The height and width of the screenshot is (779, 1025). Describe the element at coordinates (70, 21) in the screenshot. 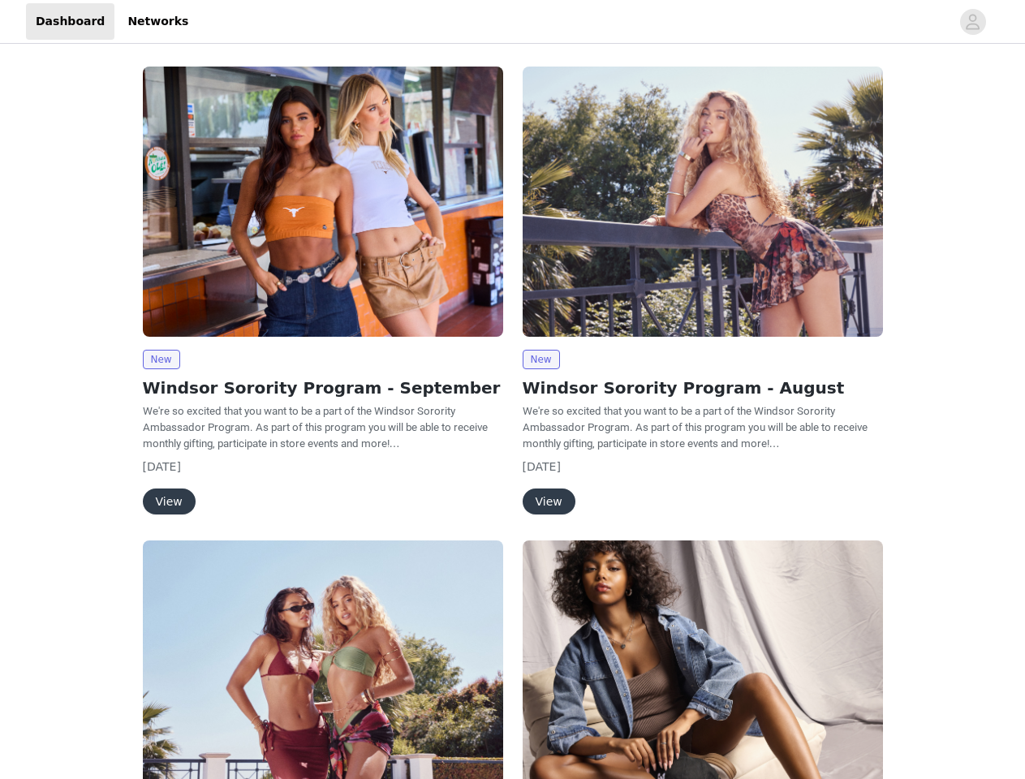

I see `a: Dashboard` at that location.